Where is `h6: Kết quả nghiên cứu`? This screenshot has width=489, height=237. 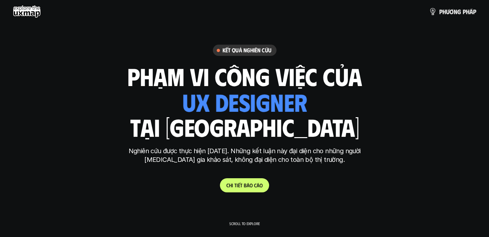 h6: Kết quả nghiên cứu is located at coordinates (247, 50).